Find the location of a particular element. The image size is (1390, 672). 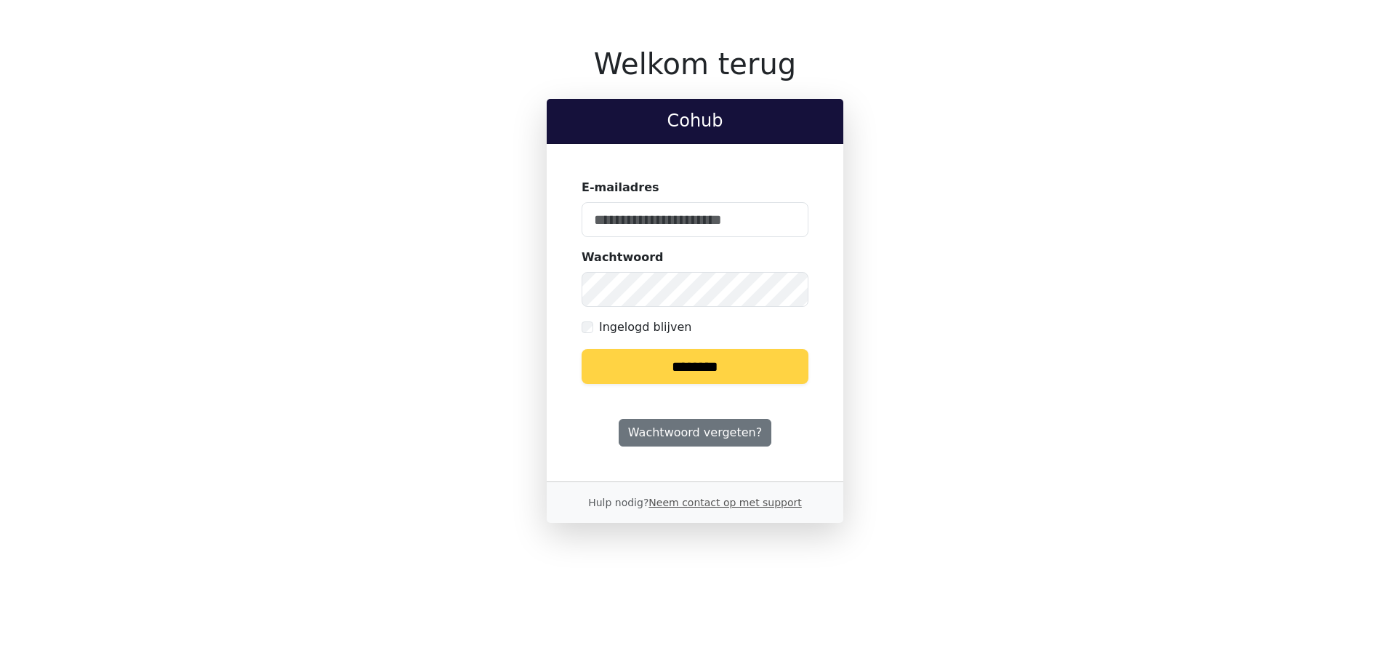

a: Neem contact op met support is located at coordinates (725, 502).